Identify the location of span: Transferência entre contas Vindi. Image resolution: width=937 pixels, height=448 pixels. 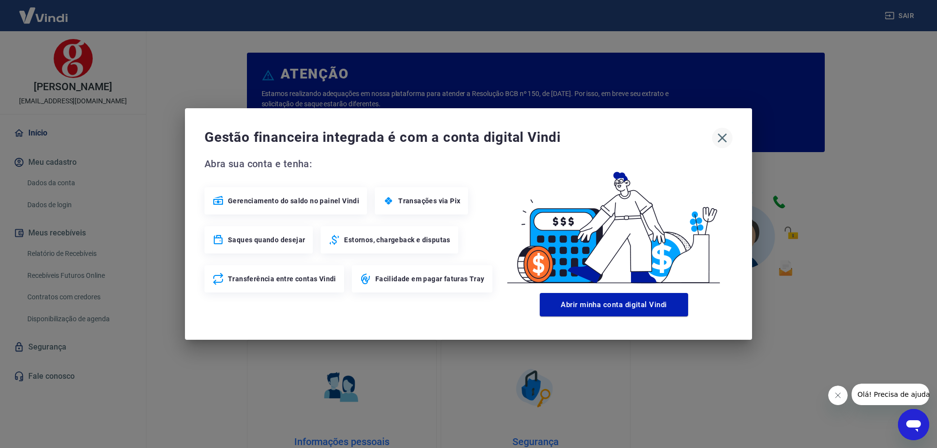
(282, 279).